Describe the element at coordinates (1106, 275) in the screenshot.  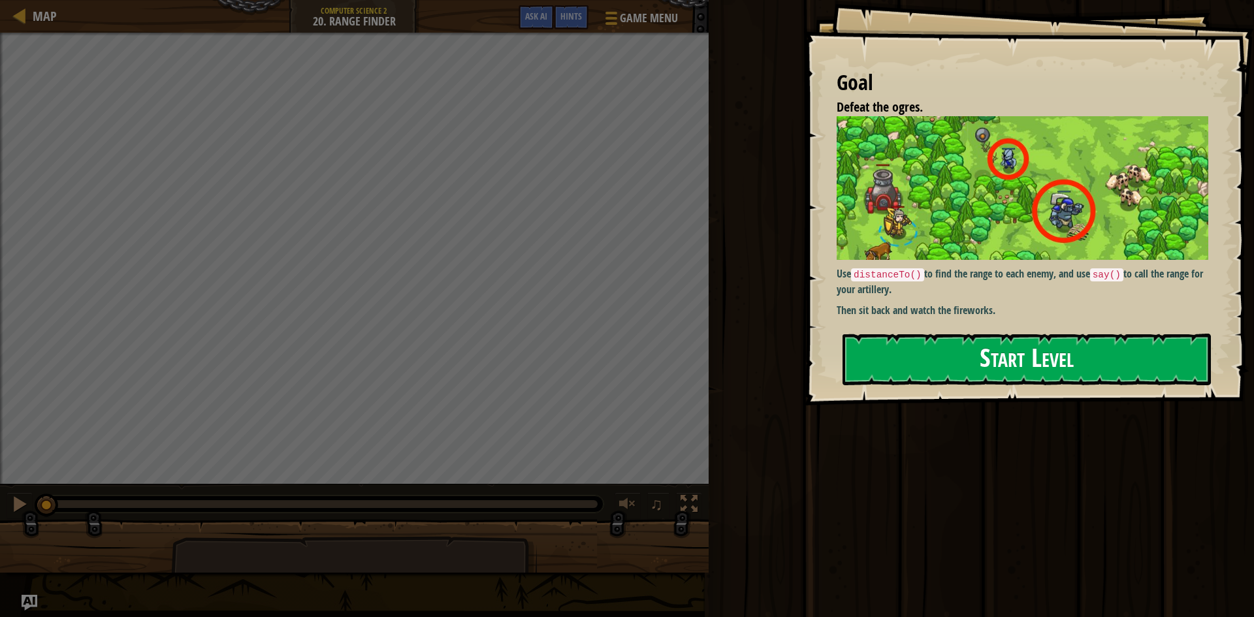
I see `code: say()` at that location.